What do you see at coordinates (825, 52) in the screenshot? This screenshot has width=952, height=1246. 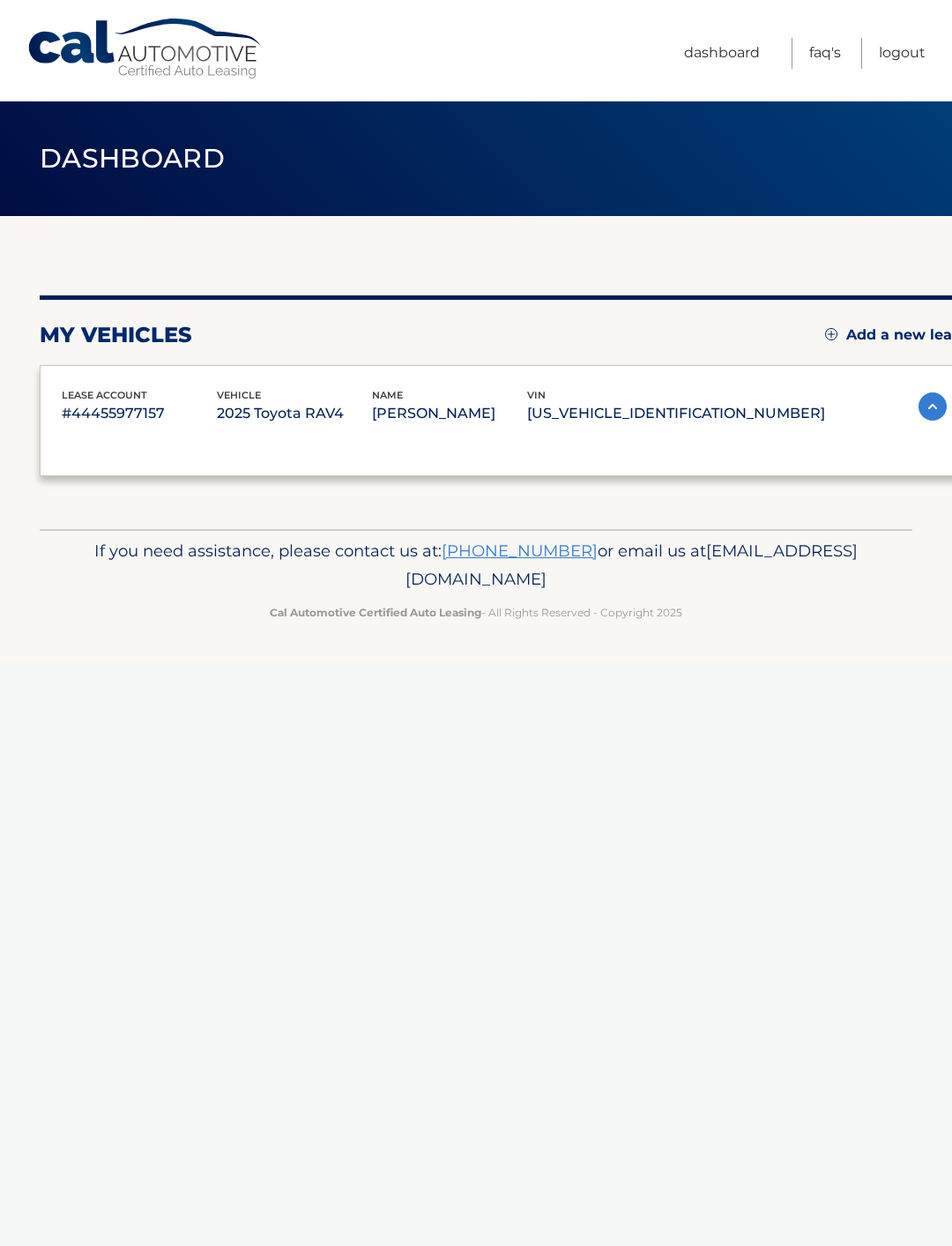 I see `a: FAQ's` at bounding box center [825, 52].